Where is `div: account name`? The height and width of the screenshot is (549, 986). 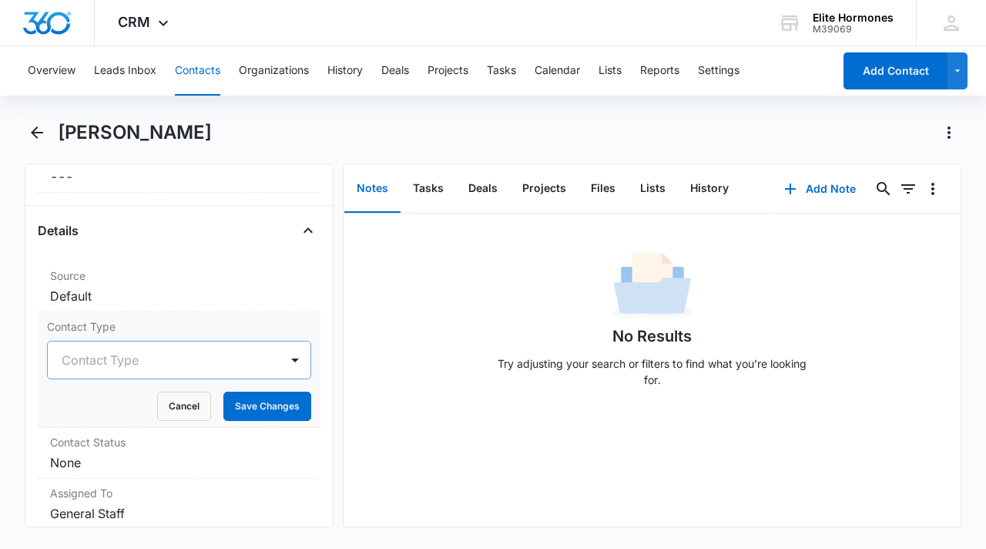 div: account name is located at coordinates (853, 18).